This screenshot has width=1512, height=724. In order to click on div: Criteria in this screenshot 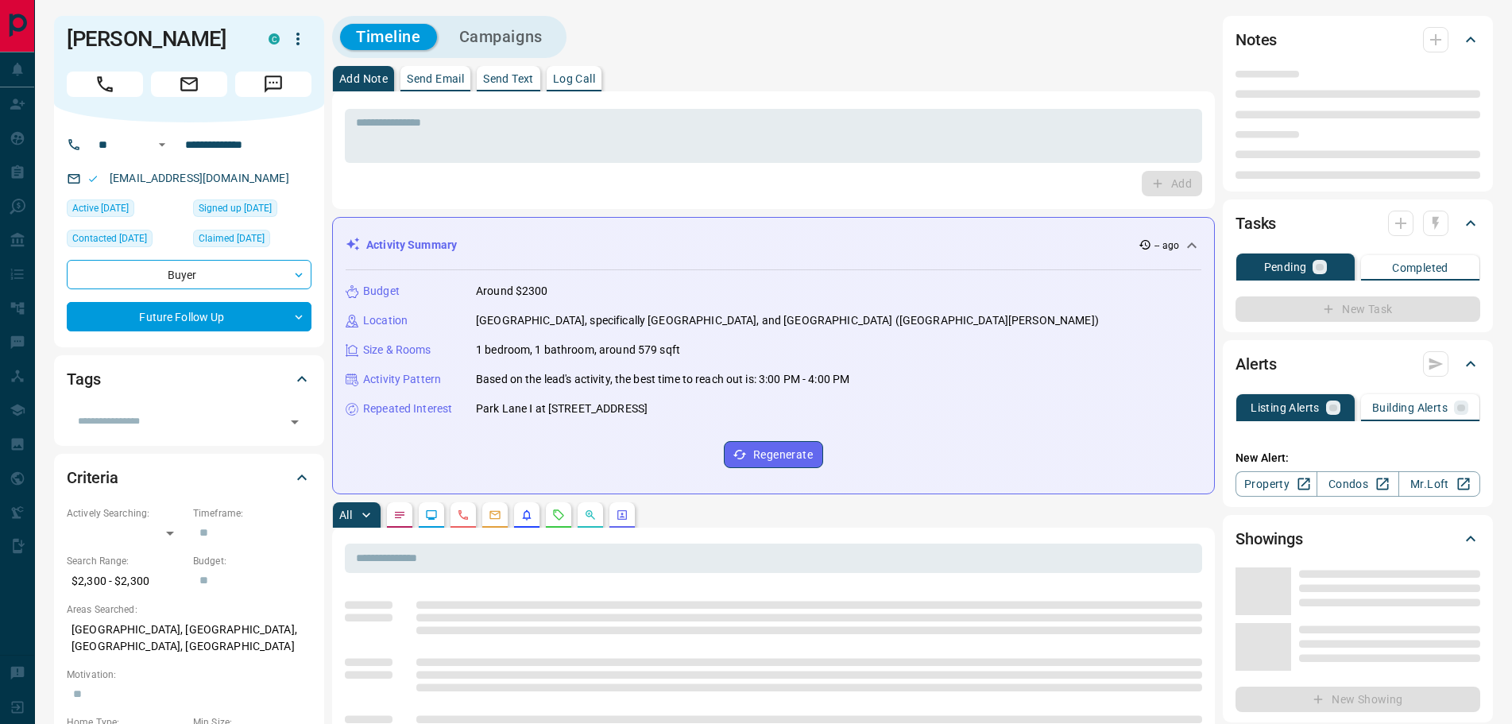, I will do `click(189, 477)`.